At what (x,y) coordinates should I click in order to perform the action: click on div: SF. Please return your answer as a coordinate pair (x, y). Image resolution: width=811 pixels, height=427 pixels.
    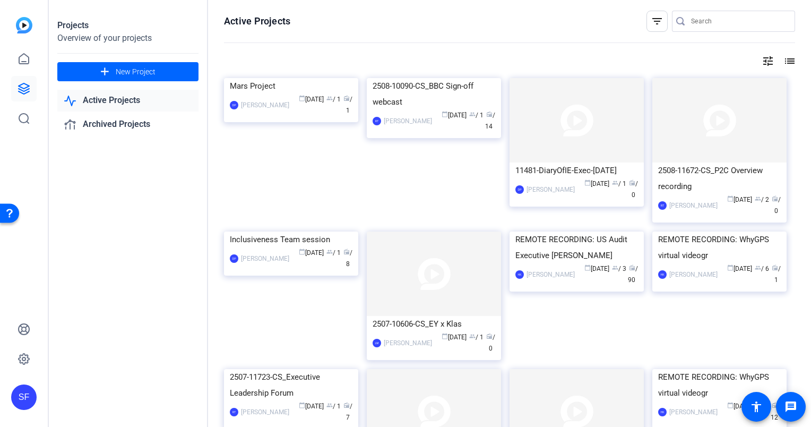
    Looking at the image, I should click on (24, 397).